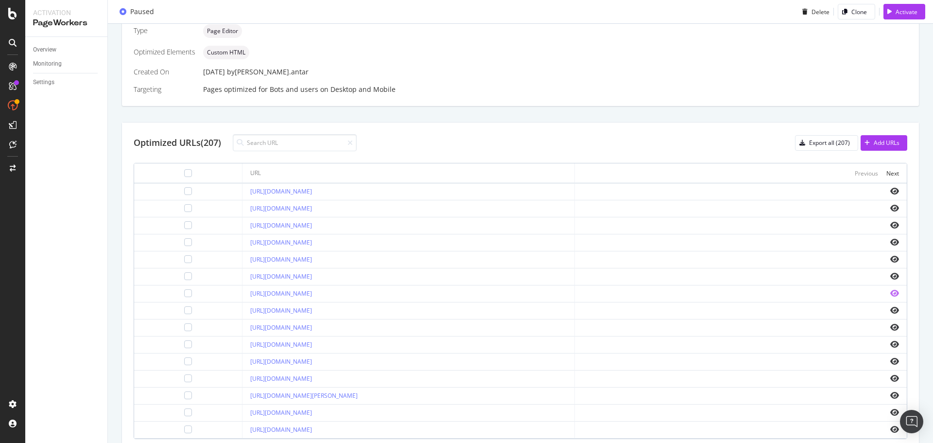  Describe the element at coordinates (892, 173) in the screenshot. I see `div: Next` at that location.